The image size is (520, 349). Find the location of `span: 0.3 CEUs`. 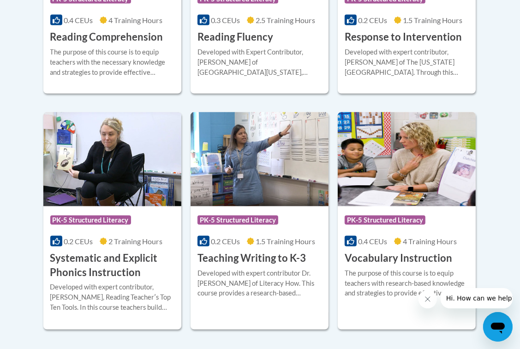

span: 0.3 CEUs is located at coordinates (225, 20).